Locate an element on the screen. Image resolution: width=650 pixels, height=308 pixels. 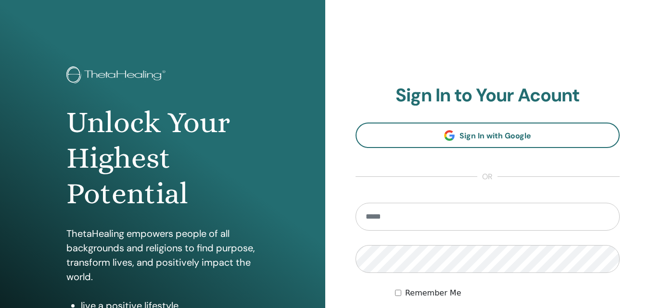
h2: Sign In to Your Acount is located at coordinates (488, 96).